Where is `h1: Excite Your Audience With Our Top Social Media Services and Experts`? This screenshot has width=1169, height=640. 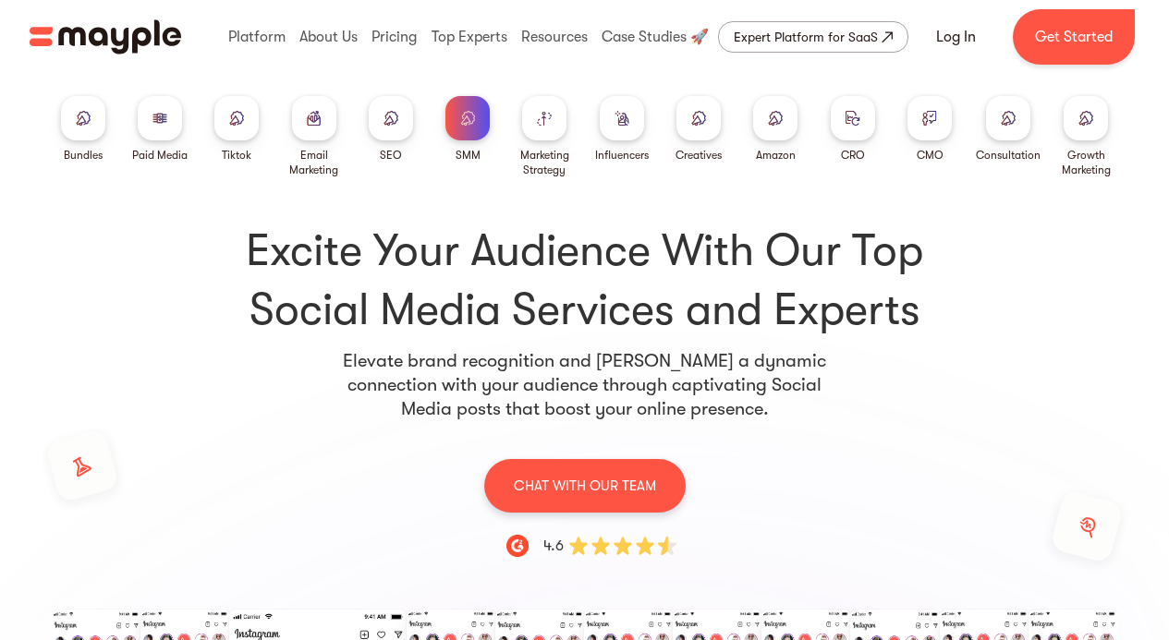
h1: Excite Your Audience With Our Top Social Media Services and Experts is located at coordinates (584, 281).